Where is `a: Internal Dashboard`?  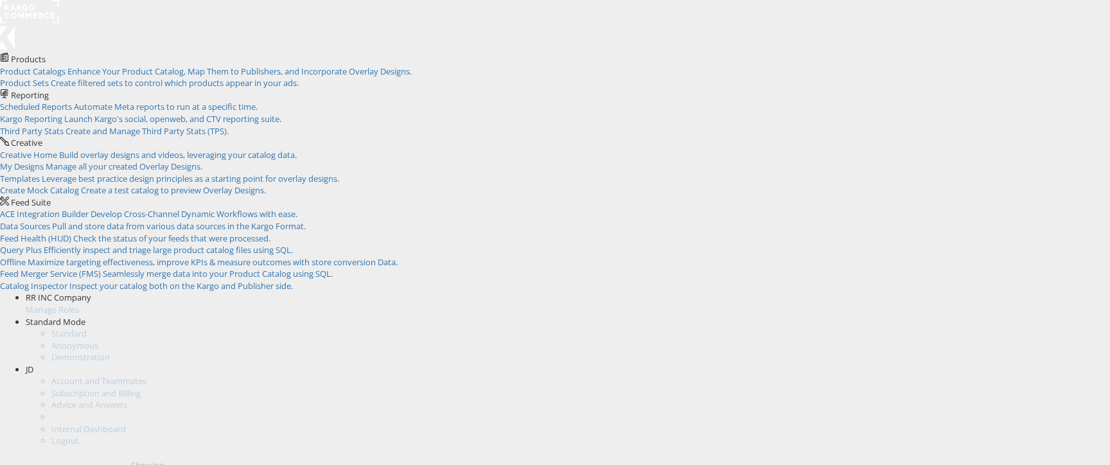 a: Internal Dashboard is located at coordinates (89, 429).